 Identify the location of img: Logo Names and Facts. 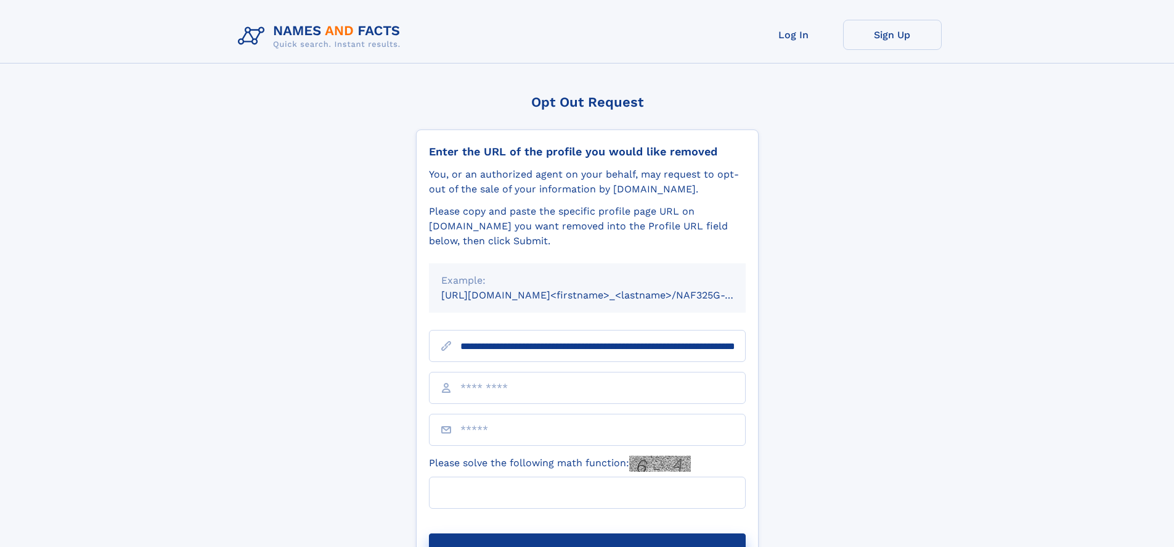
(322, 36).